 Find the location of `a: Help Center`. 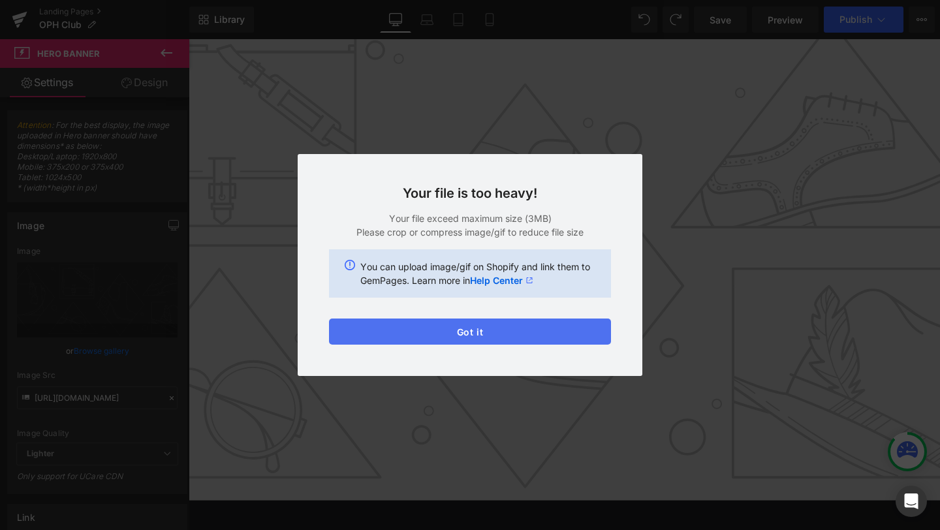

a: Help Center is located at coordinates (501, 280).